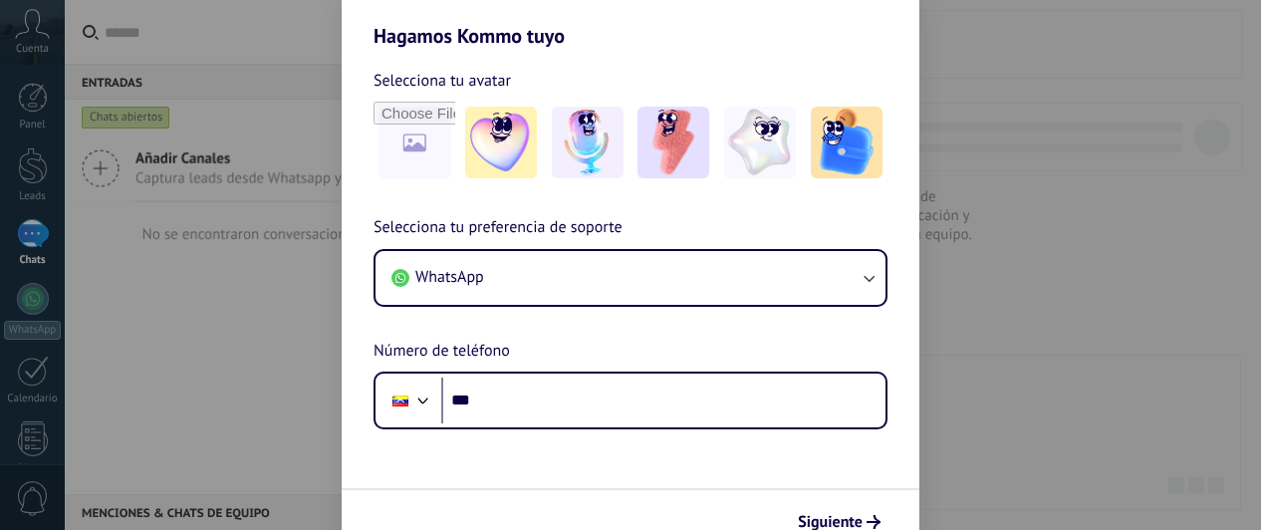  I want to click on img: -2.jpeg, so click(588, 142).